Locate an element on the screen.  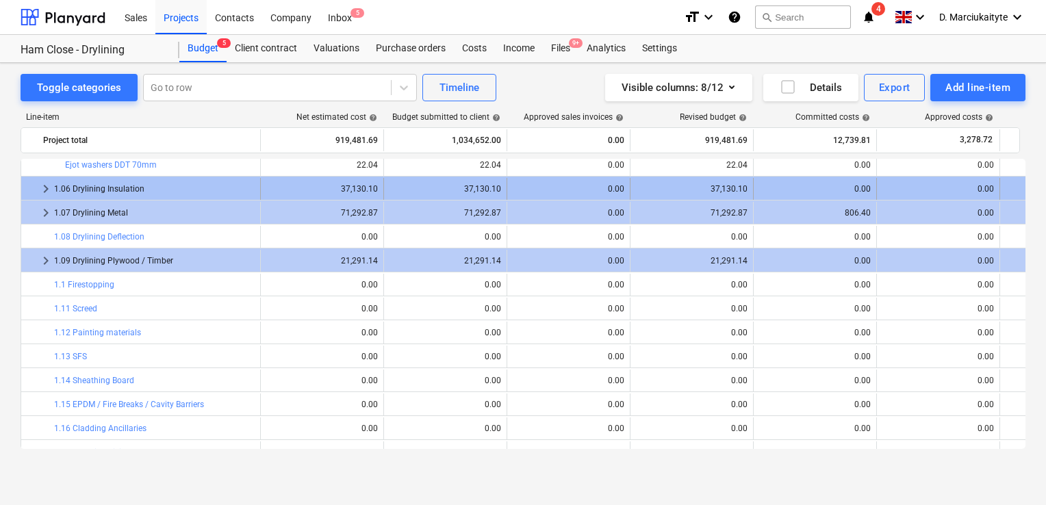
div: Client contract is located at coordinates (266, 49).